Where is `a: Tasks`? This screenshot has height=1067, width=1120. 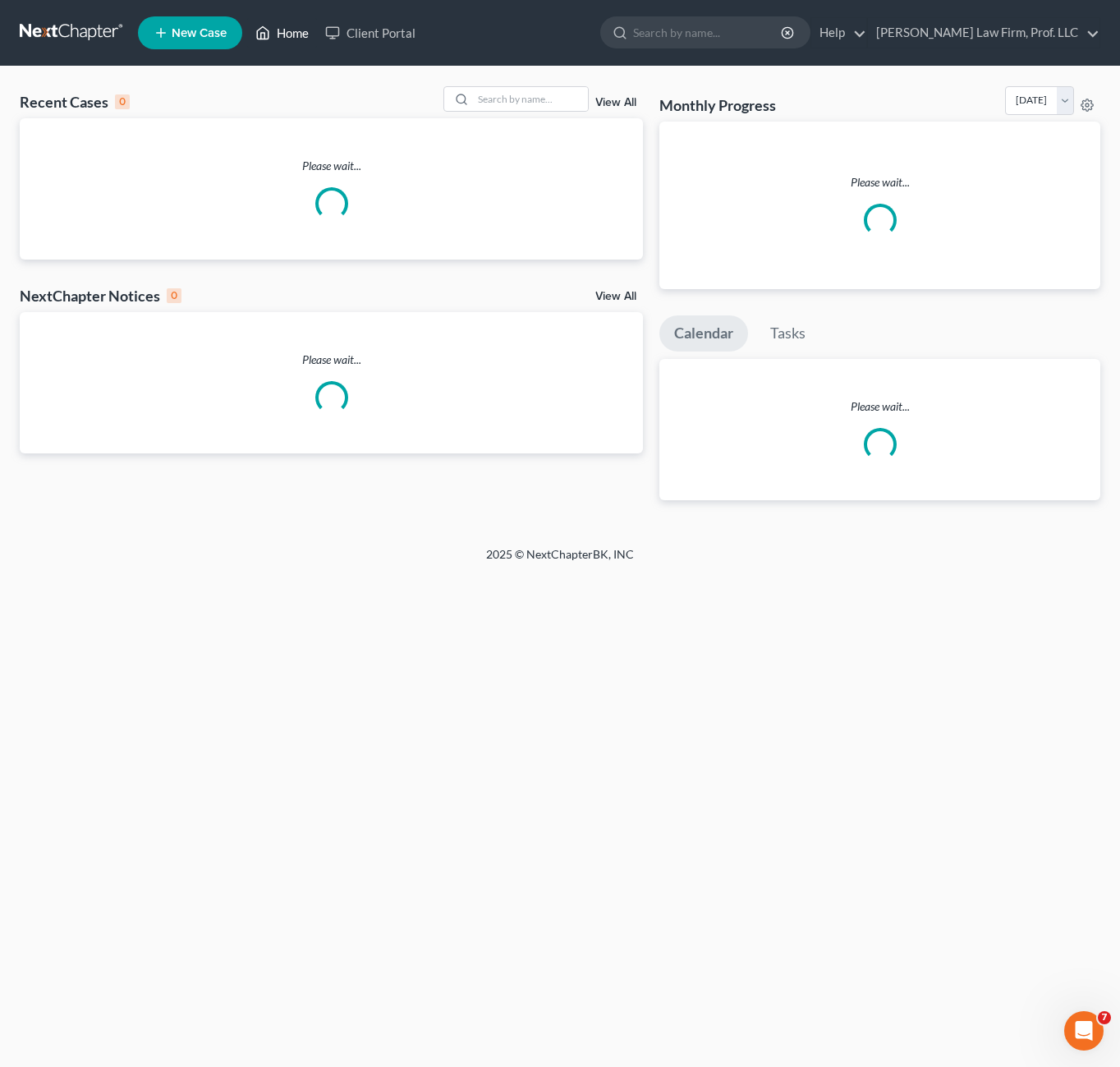 a: Tasks is located at coordinates (788, 333).